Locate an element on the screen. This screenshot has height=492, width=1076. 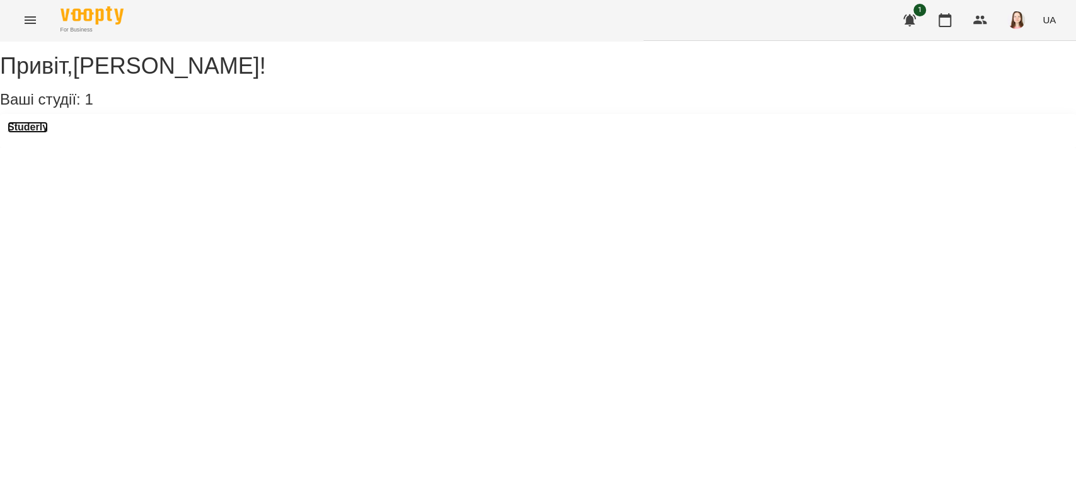
span: For Business is located at coordinates (92, 30).